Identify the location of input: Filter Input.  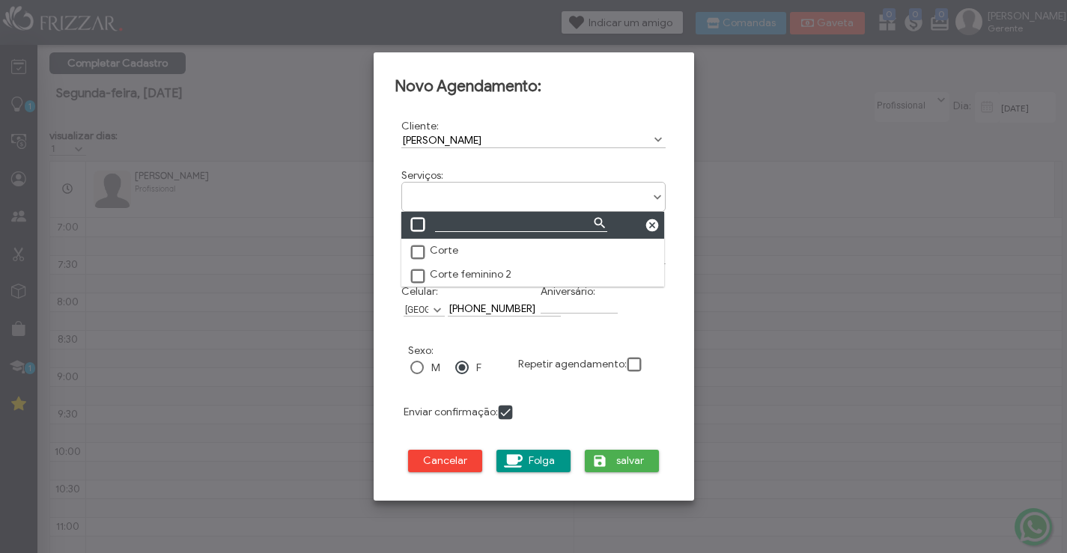
(521, 225).